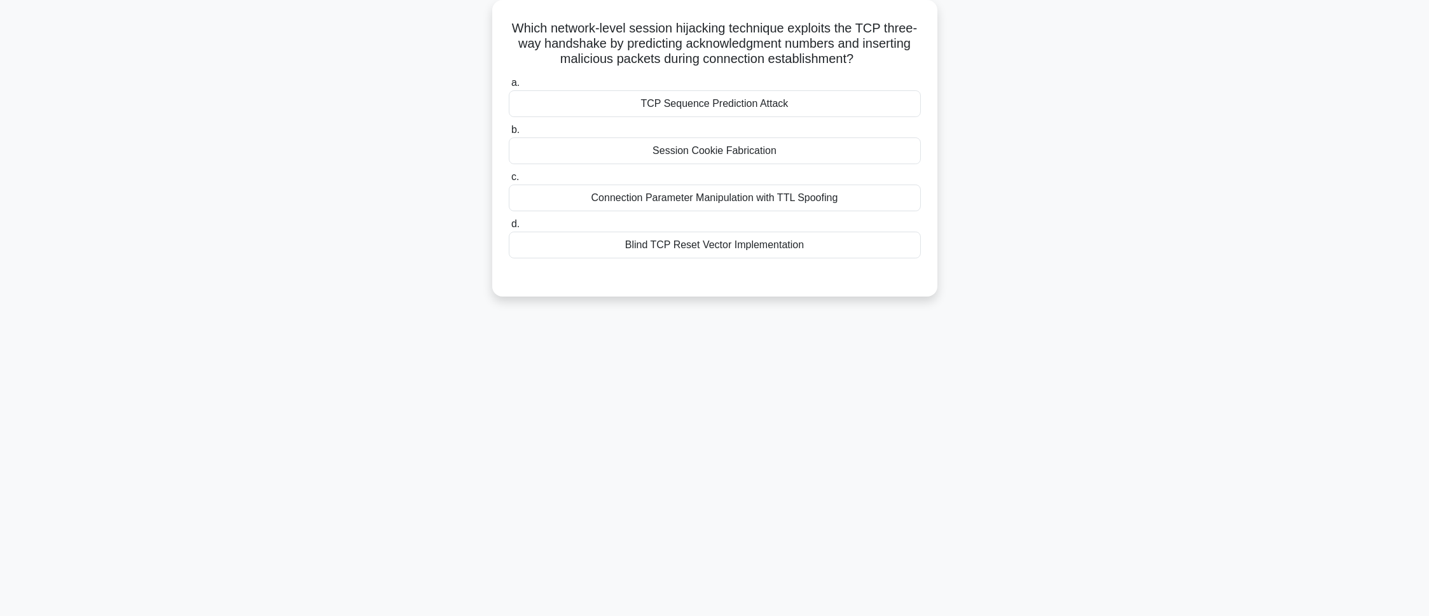 The image size is (1429, 616). I want to click on div: TCP Sequence Prediction Attack, so click(715, 104).